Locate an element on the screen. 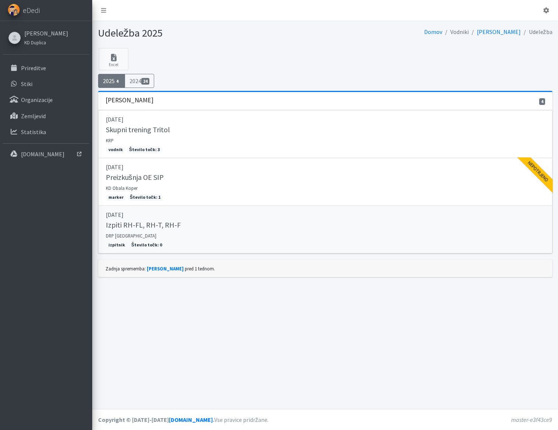 Image resolution: width=558 pixels, height=430 pixels. span: Število točk: 3 is located at coordinates (144, 149).